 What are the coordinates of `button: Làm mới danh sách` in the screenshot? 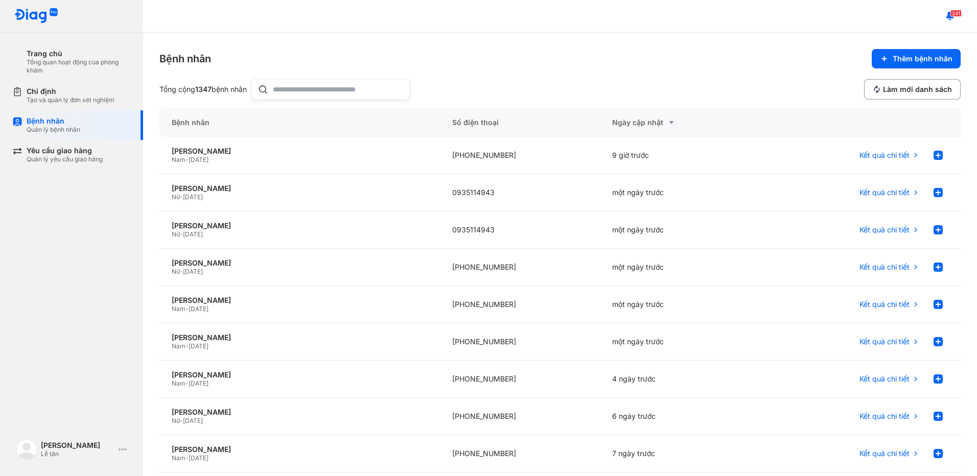 It's located at (912, 89).